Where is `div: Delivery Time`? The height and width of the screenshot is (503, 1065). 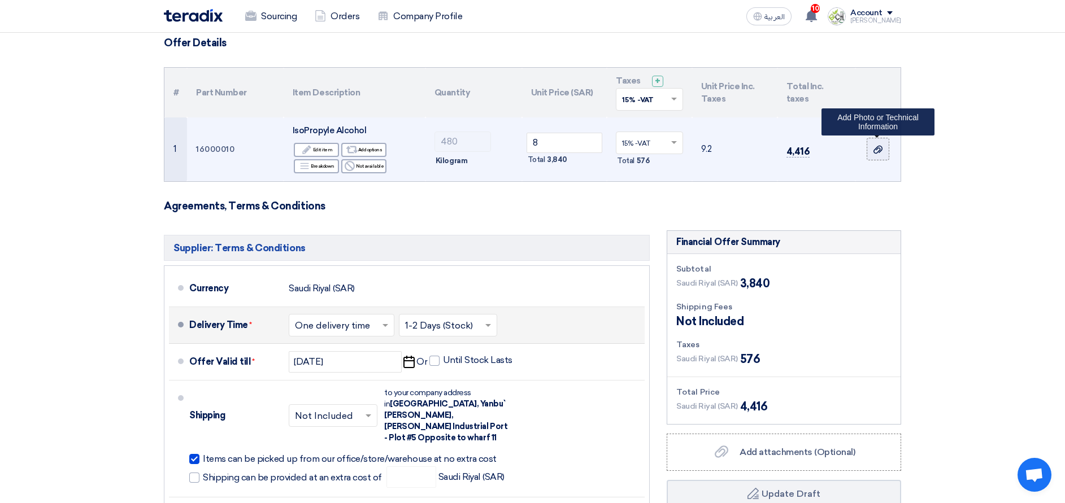 div: Delivery Time is located at coordinates (234, 325).